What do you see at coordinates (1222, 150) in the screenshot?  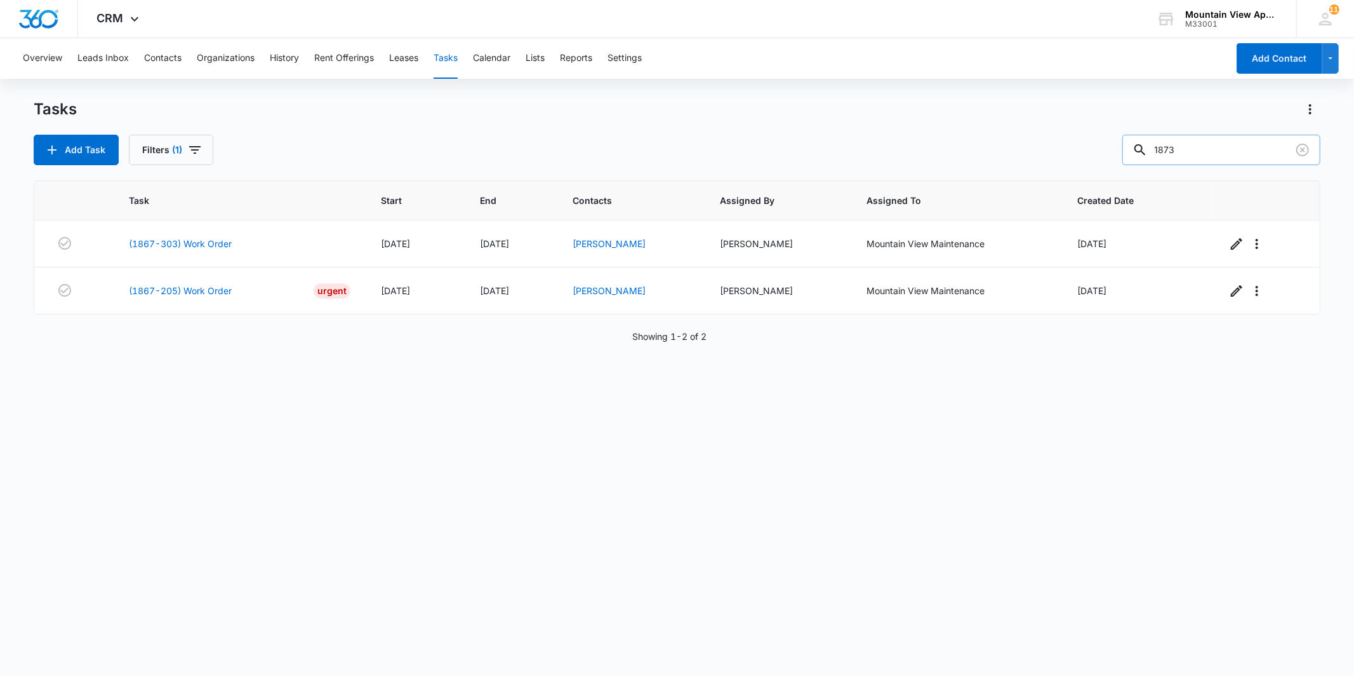 I see `input: Search Tasks` at bounding box center [1222, 150].